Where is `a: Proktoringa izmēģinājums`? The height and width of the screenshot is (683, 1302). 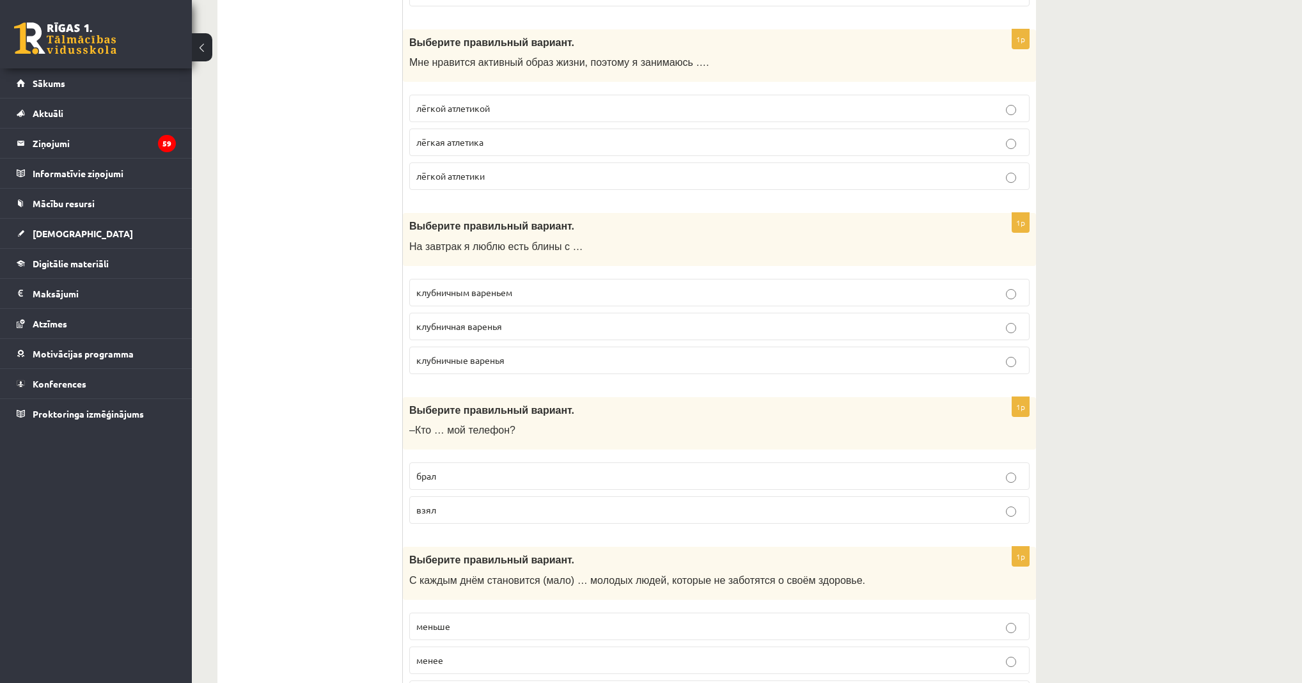 a: Proktoringa izmēģinājums is located at coordinates (96, 414).